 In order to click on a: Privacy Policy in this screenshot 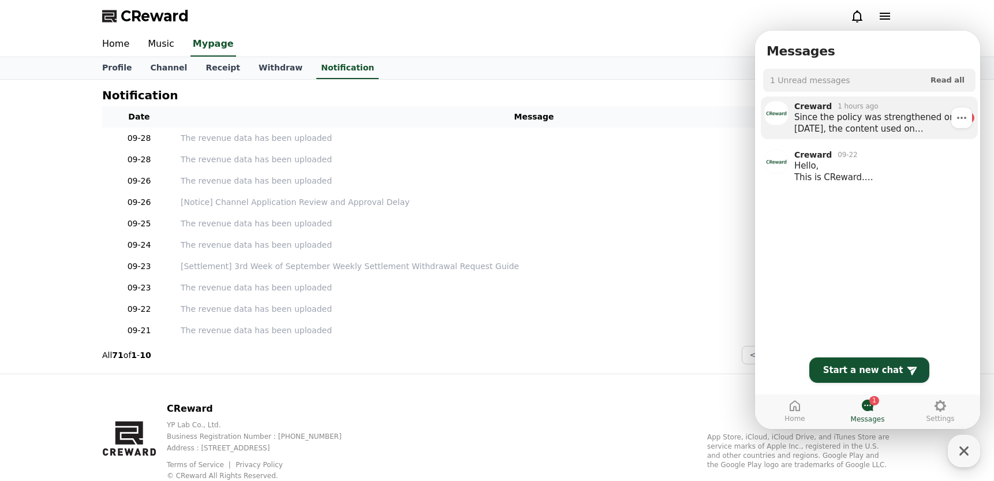, I will do `click(259, 465)`.